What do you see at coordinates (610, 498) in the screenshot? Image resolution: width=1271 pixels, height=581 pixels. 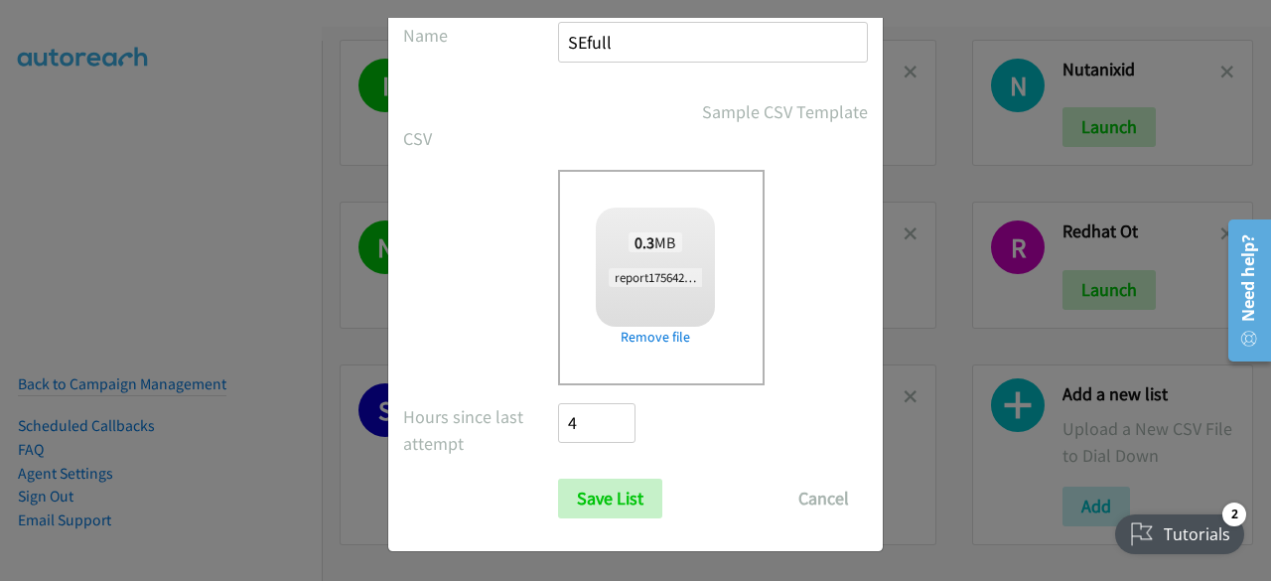 I see `input: Save List` at bounding box center [610, 498].